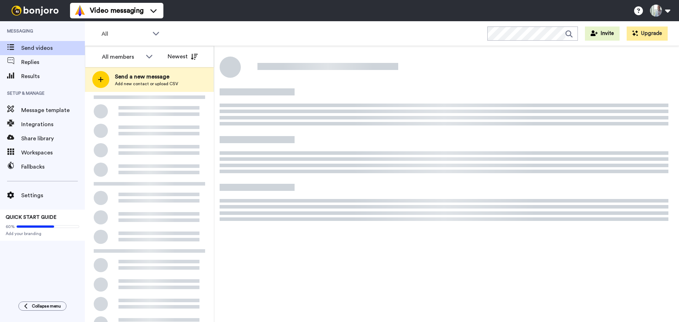 This screenshot has width=679, height=322. I want to click on button: Upgrade, so click(647, 34).